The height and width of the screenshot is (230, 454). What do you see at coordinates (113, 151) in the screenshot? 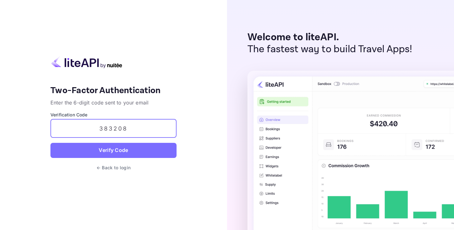
I see `button: Verify Code` at bounding box center [113, 151].